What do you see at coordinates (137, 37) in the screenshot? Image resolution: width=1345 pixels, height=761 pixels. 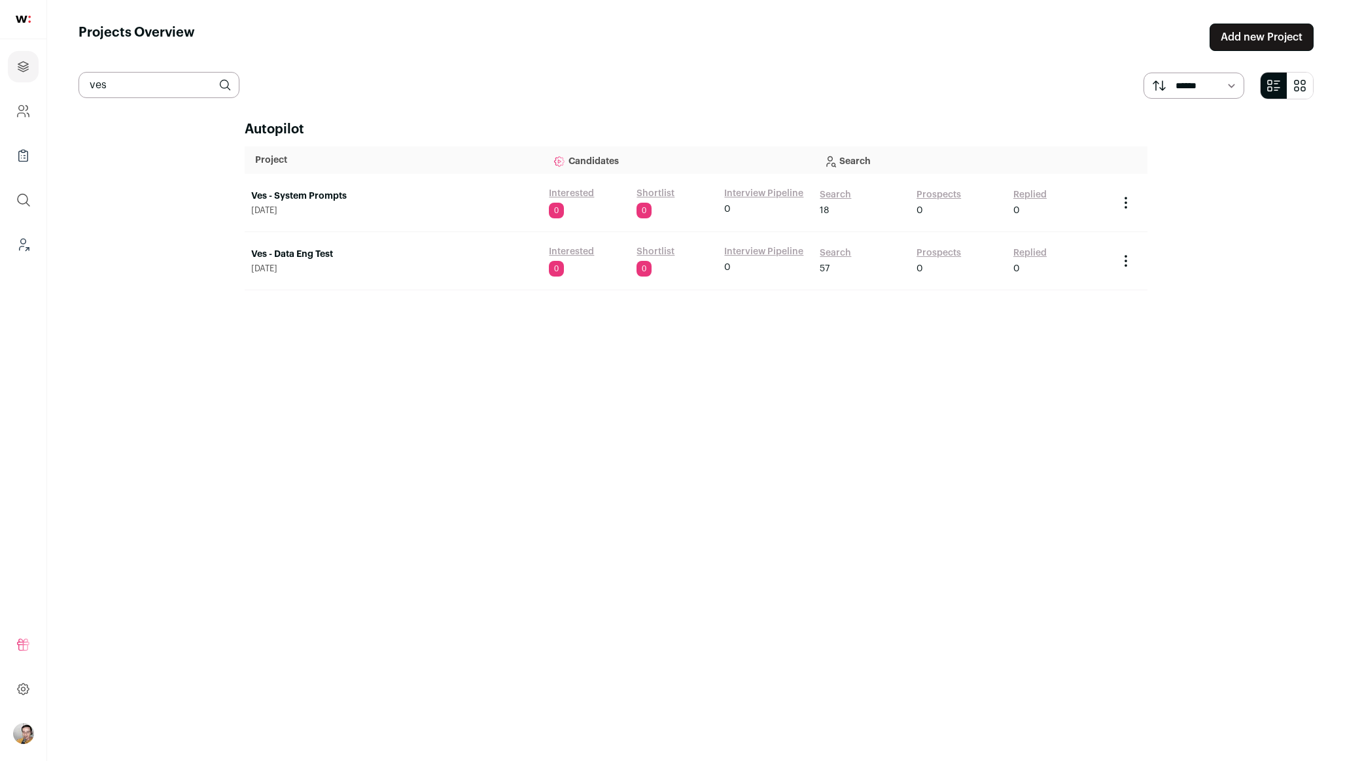 I see `h1: Projects Overview` at bounding box center [137, 37].